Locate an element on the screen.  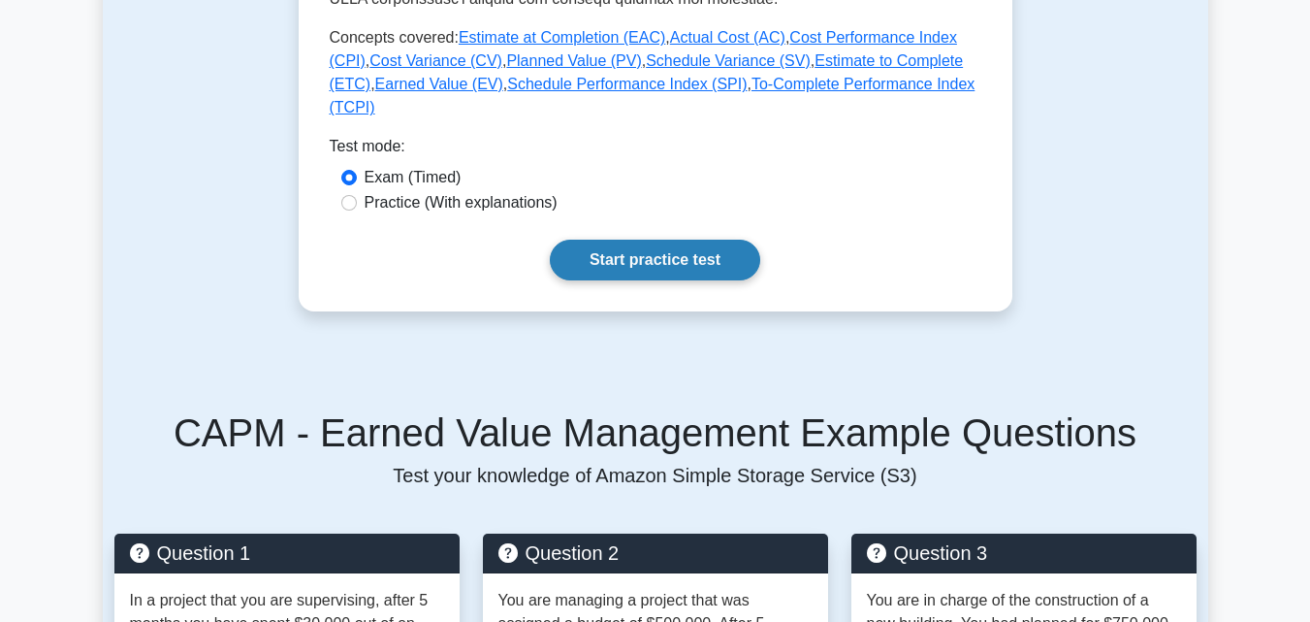
a: Cost Variance (CV) is located at coordinates (435, 60).